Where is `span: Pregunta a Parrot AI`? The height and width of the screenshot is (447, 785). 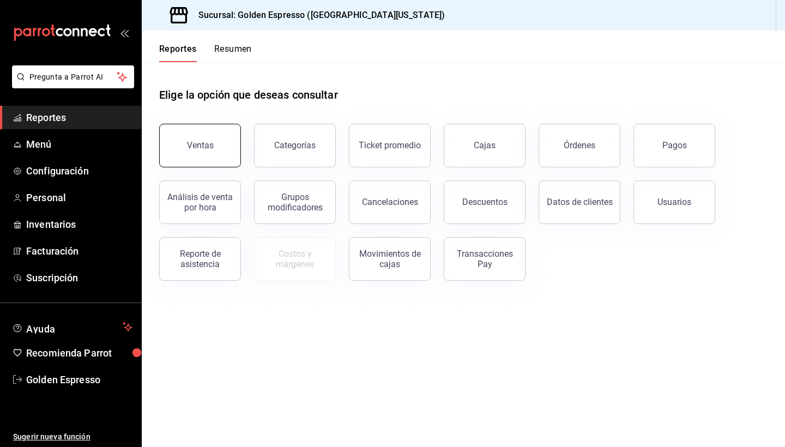
span: Pregunta a Parrot AI is located at coordinates (73, 77).